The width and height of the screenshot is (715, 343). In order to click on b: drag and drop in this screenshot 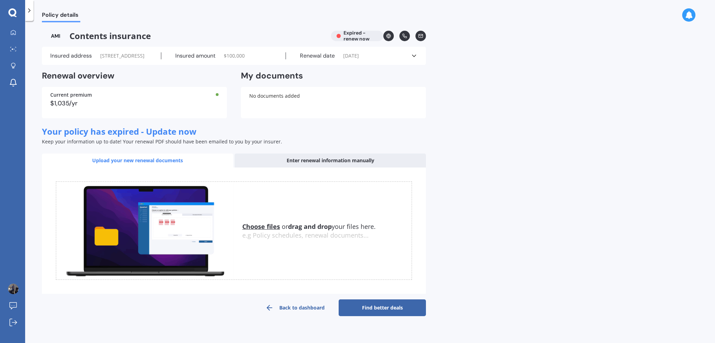, I will do `click(310, 227)`.